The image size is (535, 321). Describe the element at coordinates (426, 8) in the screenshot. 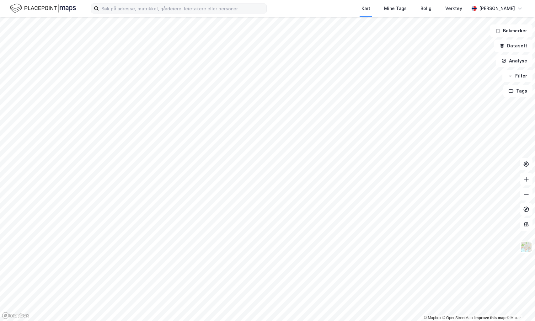

I see `div: Bolig` at that location.